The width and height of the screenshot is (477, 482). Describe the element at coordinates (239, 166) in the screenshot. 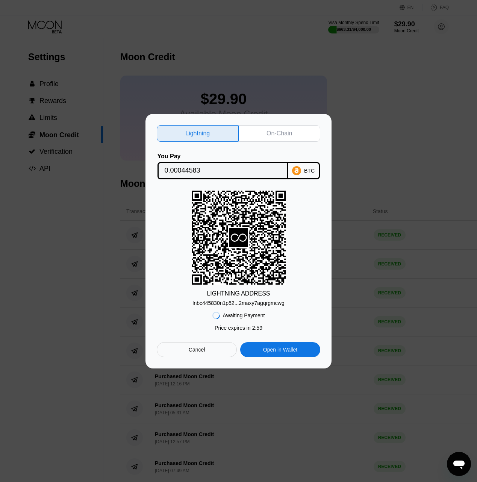

I see `div: You PayBTC` at that location.